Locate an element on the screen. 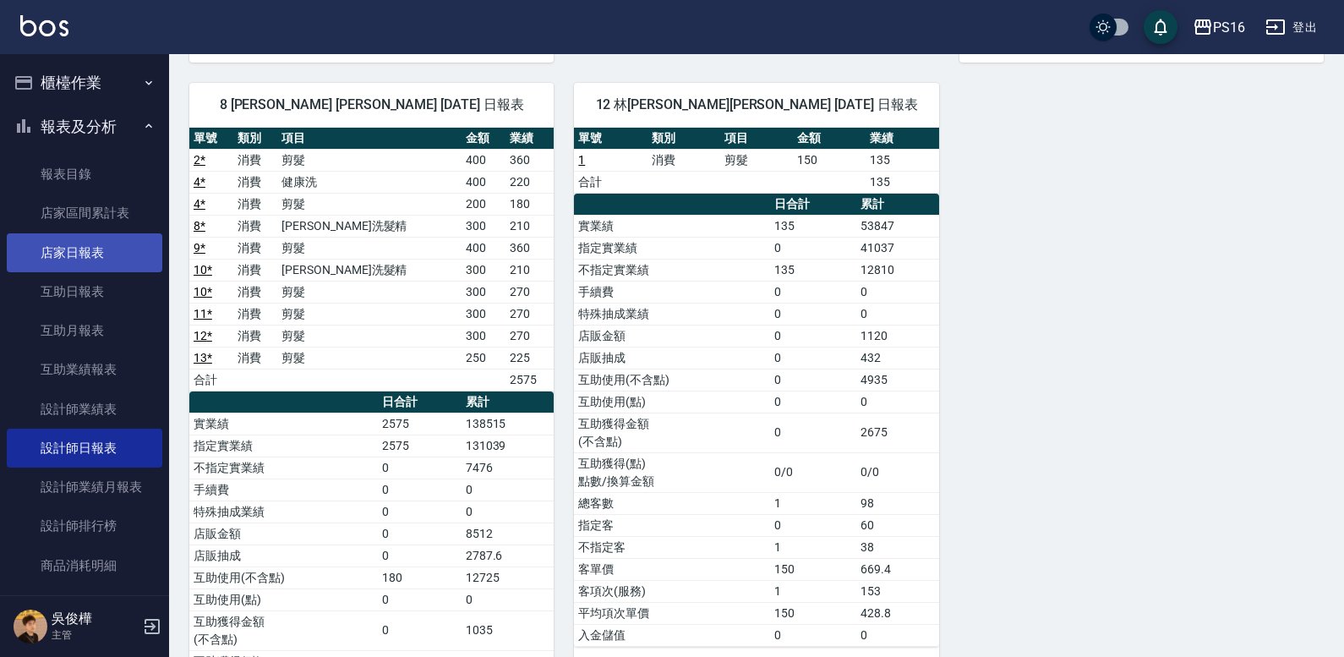 The width and height of the screenshot is (1344, 657). a: 設計師日報表 is located at coordinates (85, 448).